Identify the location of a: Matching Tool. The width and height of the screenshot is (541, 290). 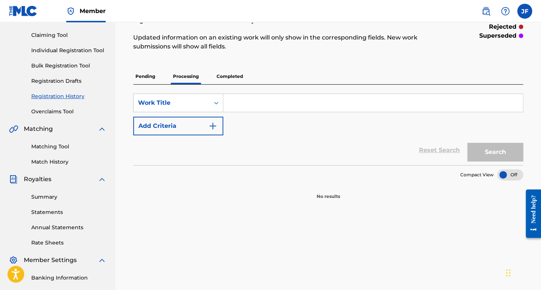
(69, 146).